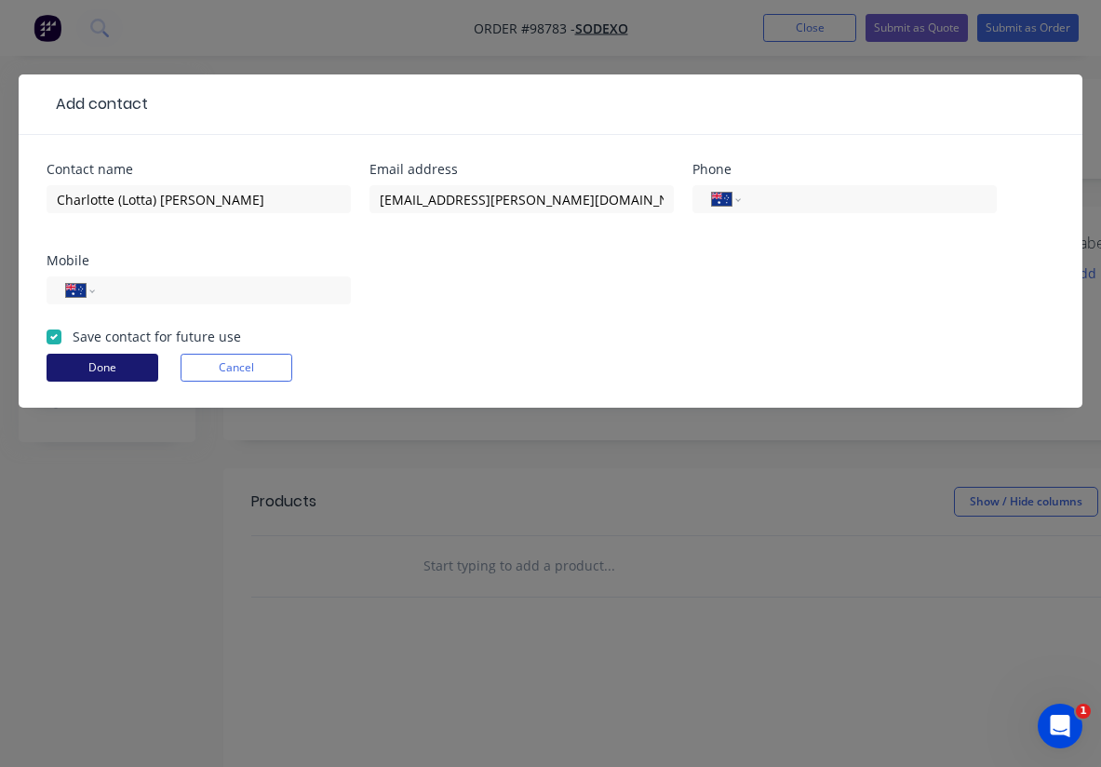  Describe the element at coordinates (97, 104) in the screenshot. I see `div: Add contact` at that location.